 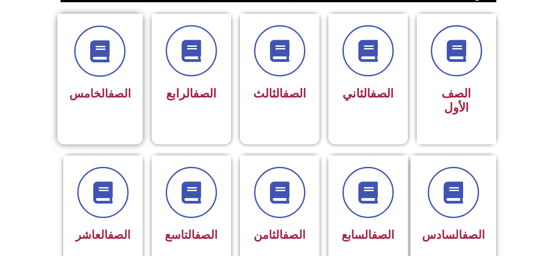 I want to click on span: العاشر, so click(x=103, y=235).